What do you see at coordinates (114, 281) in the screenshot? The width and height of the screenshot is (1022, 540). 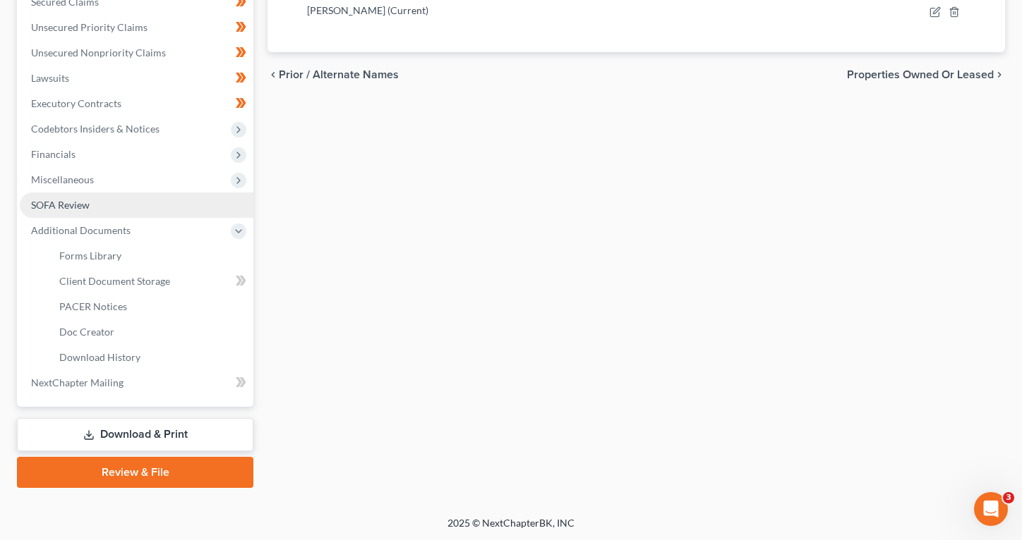 I see `span: Client Document Storage` at bounding box center [114, 281].